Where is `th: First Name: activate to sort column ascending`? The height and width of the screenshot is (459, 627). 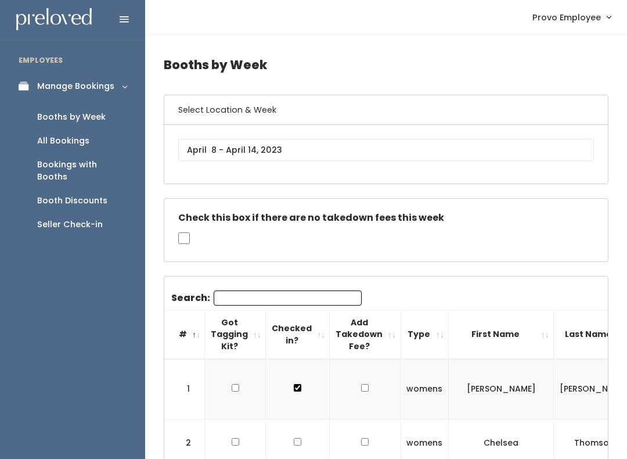
th: First Name: activate to sort column ascending is located at coordinates (501, 334).